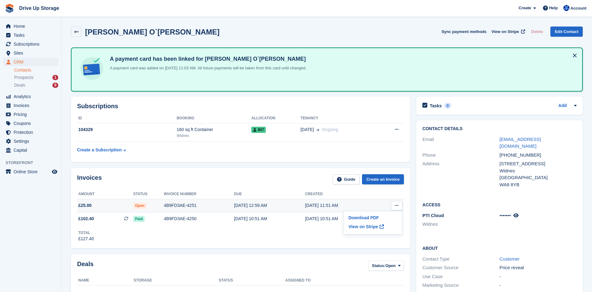 Image resolution: width=592 pixels, height=292 pixels. I want to click on div: Customer Source, so click(461, 268).